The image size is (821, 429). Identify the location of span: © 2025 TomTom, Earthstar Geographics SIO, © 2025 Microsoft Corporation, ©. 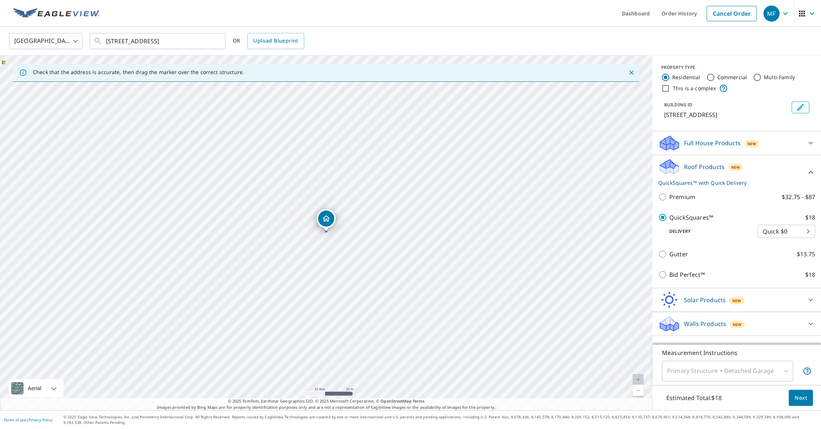
(326, 401).